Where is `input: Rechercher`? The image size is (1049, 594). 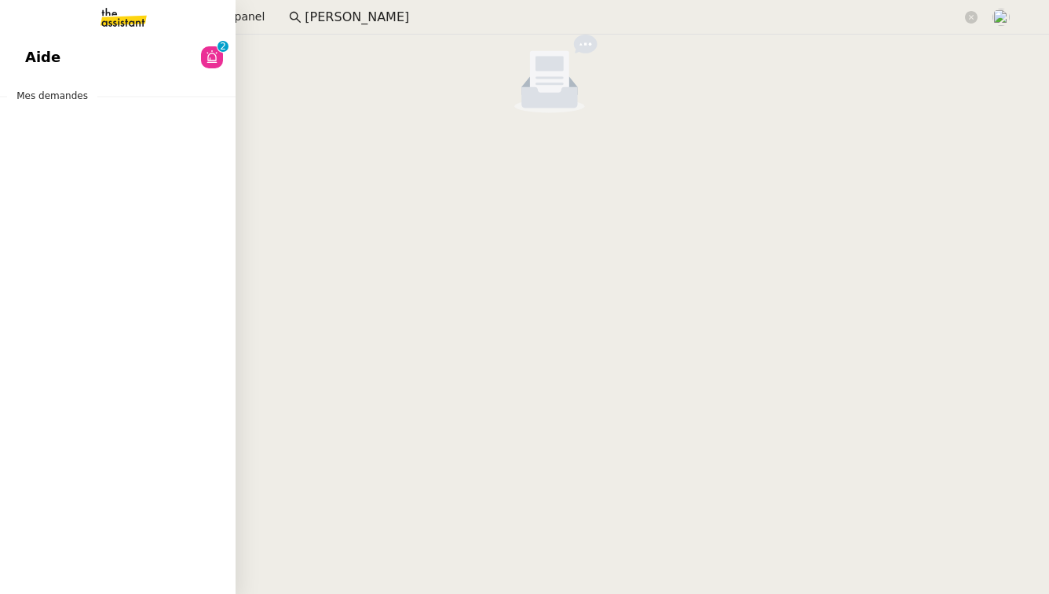
input: Rechercher is located at coordinates (633, 17).